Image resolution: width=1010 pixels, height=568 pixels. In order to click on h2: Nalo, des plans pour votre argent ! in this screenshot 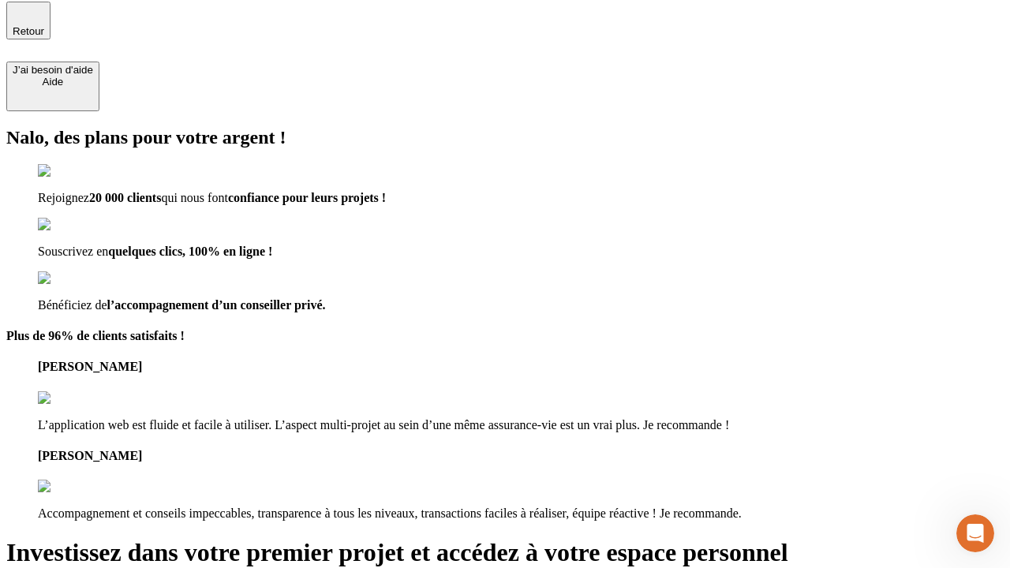, I will do `click(505, 137)`.